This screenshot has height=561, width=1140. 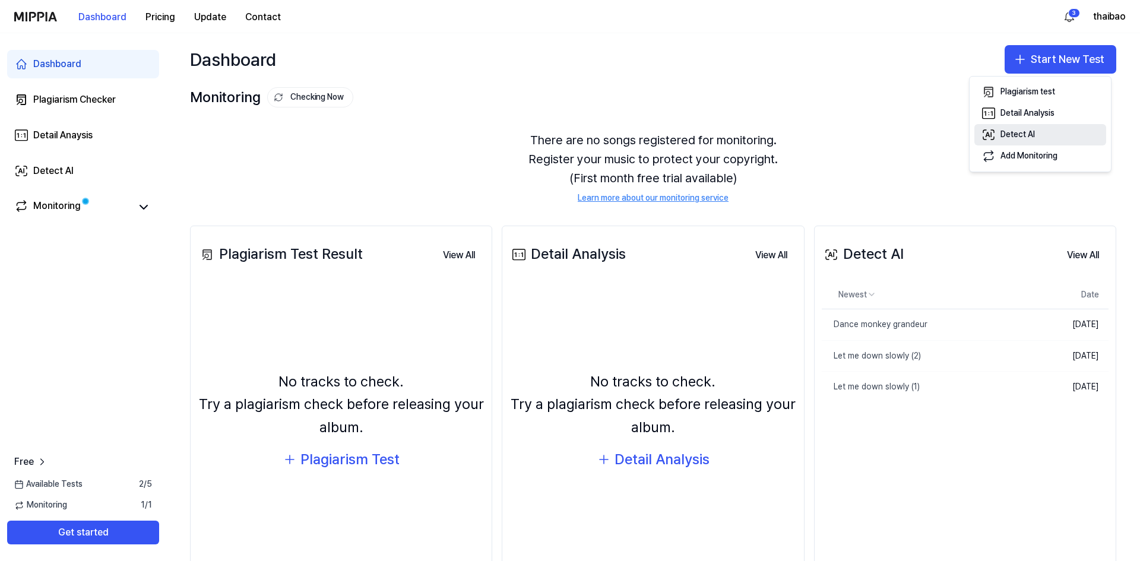 What do you see at coordinates (72, 207) in the screenshot?
I see `a: Monitoring` at bounding box center [72, 207].